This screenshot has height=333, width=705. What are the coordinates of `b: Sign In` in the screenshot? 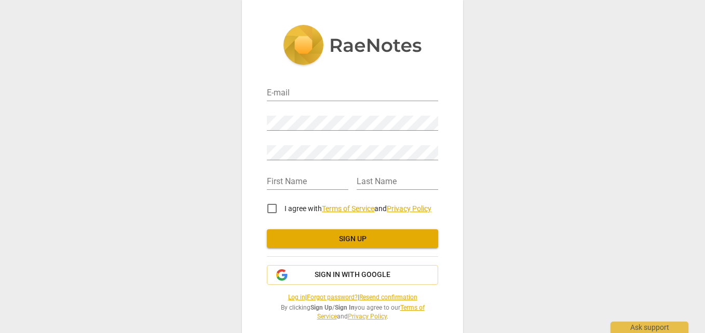 It's located at (345, 308).